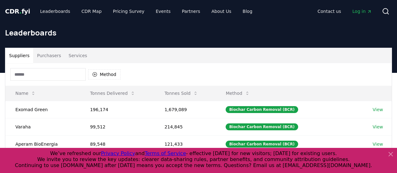  Describe the element at coordinates (163, 11) in the screenshot. I see `a: Events` at that location.